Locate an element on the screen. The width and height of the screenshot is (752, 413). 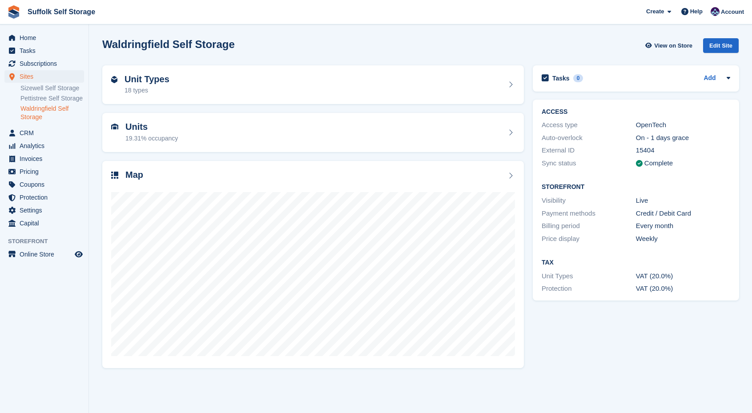
img: unit-type-icn-2b2737a686de81e16bb02015468b77c625bbabd49415b5ef34ead5e3b44a266d.svg is located at coordinates (114, 80).